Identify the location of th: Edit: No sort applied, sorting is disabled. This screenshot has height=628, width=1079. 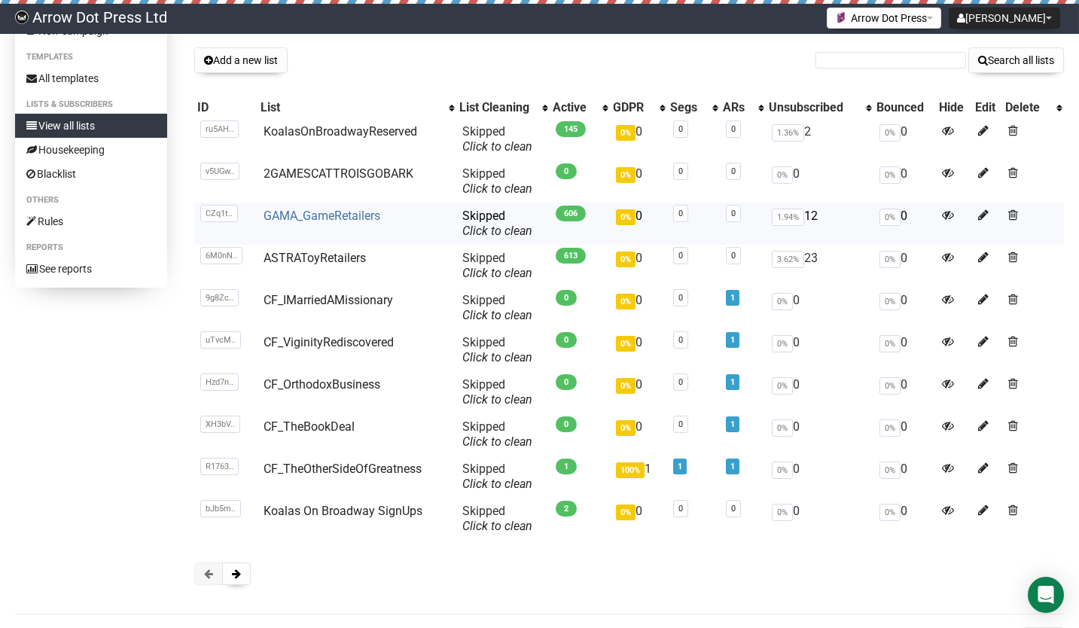
(988, 108).